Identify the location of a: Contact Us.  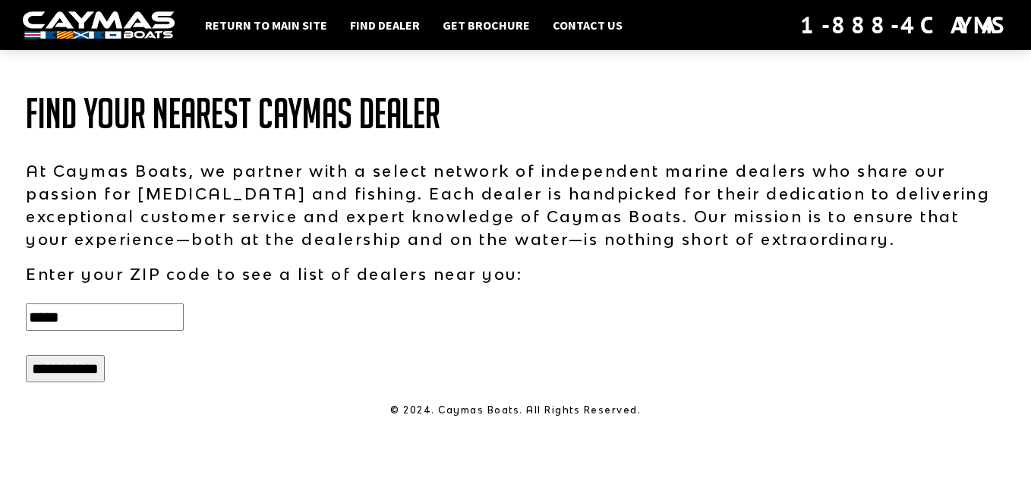
(588, 25).